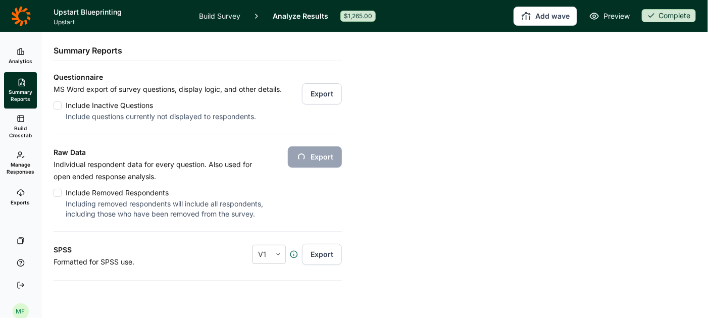 The height and width of the screenshot is (318, 708). I want to click on div: Include questions currently not displayed to respondents., so click(174, 117).